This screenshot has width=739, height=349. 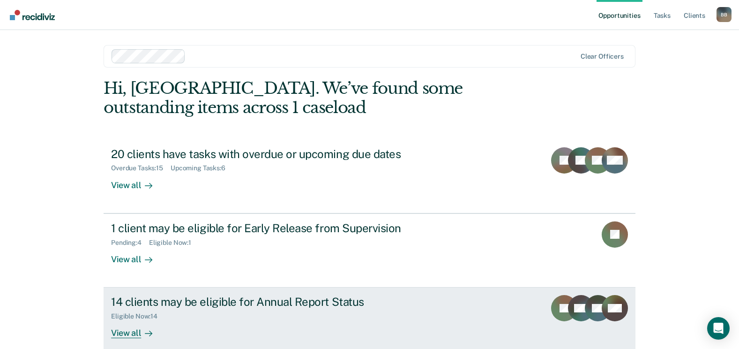 I want to click on div: Open Intercom Messenger, so click(x=719, y=328).